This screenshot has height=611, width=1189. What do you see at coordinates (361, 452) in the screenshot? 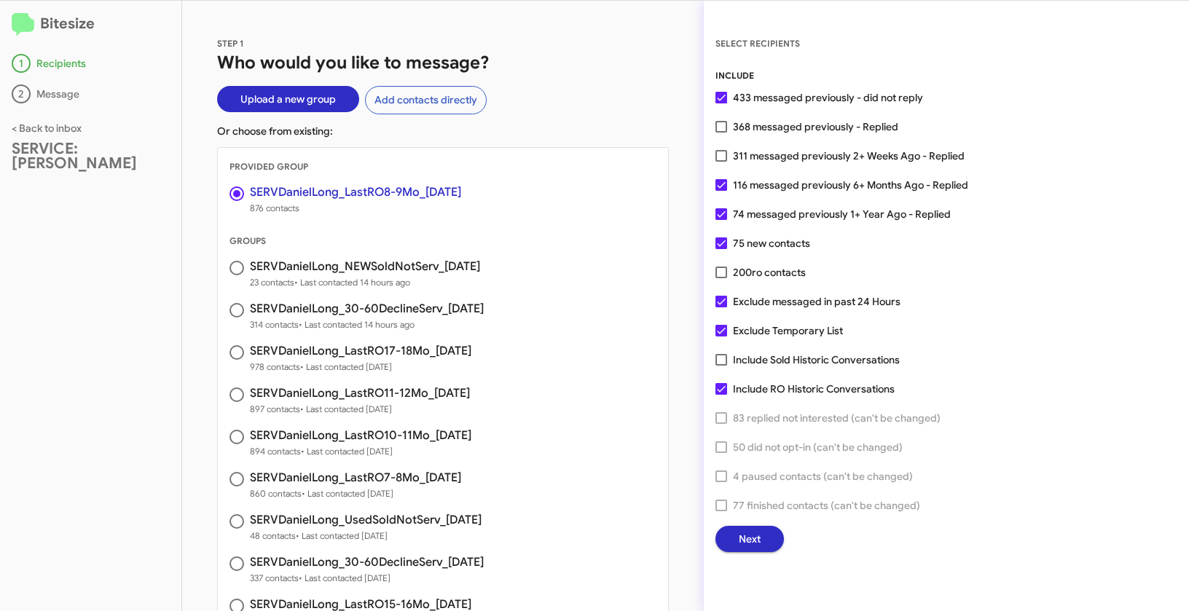
I see `span: 894 contacts` at bounding box center [361, 452].